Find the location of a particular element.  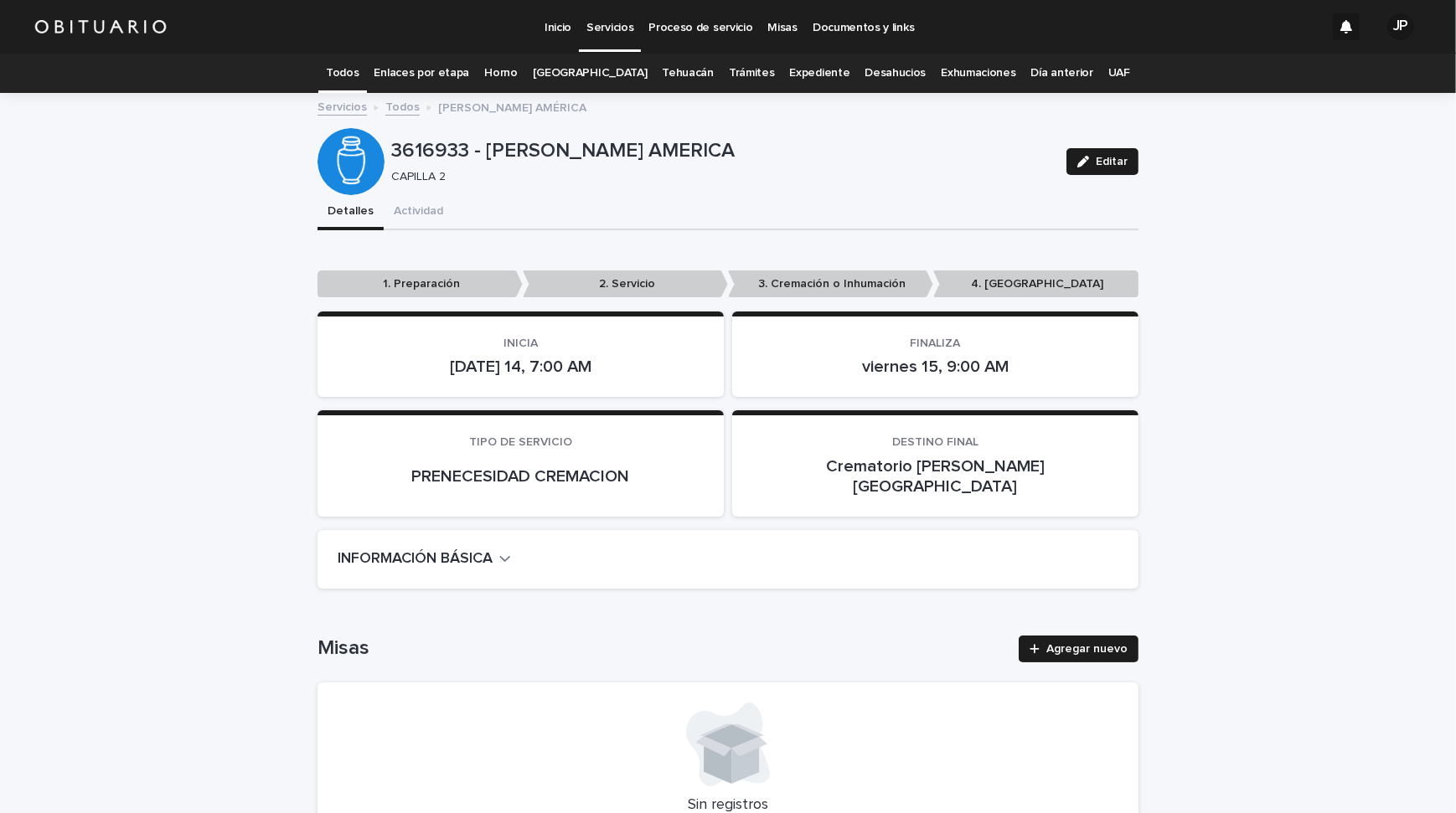

p: PRENECESIDAD CREMACION is located at coordinates (520, 476).